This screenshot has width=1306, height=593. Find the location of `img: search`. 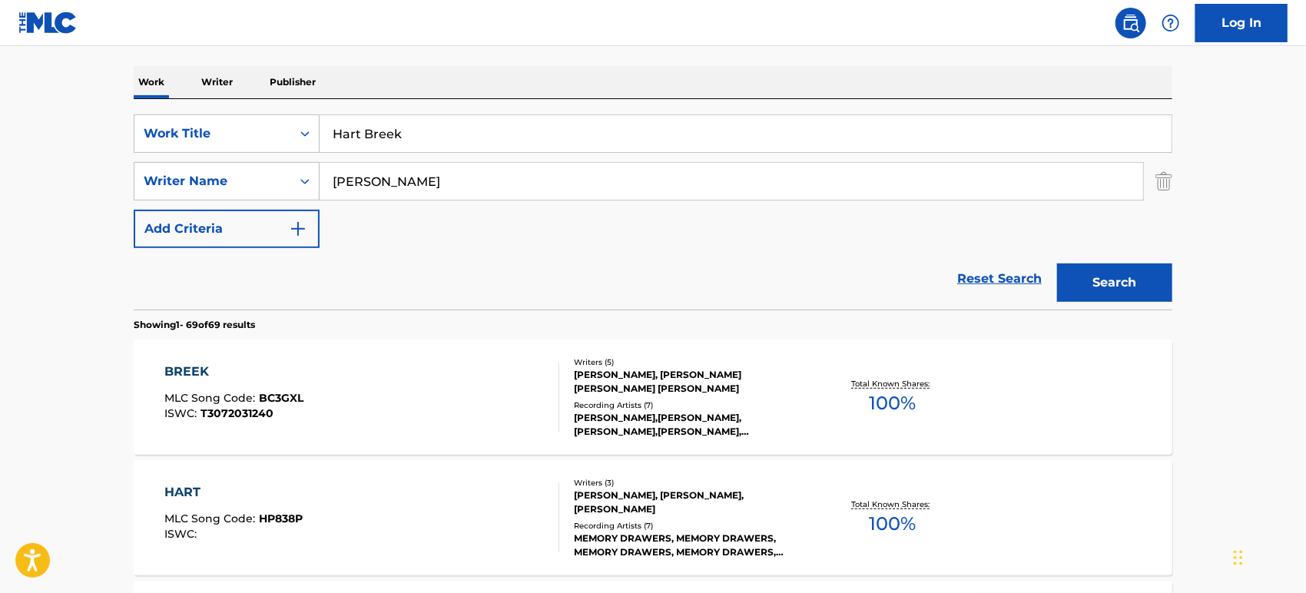

img: search is located at coordinates (1130, 23).